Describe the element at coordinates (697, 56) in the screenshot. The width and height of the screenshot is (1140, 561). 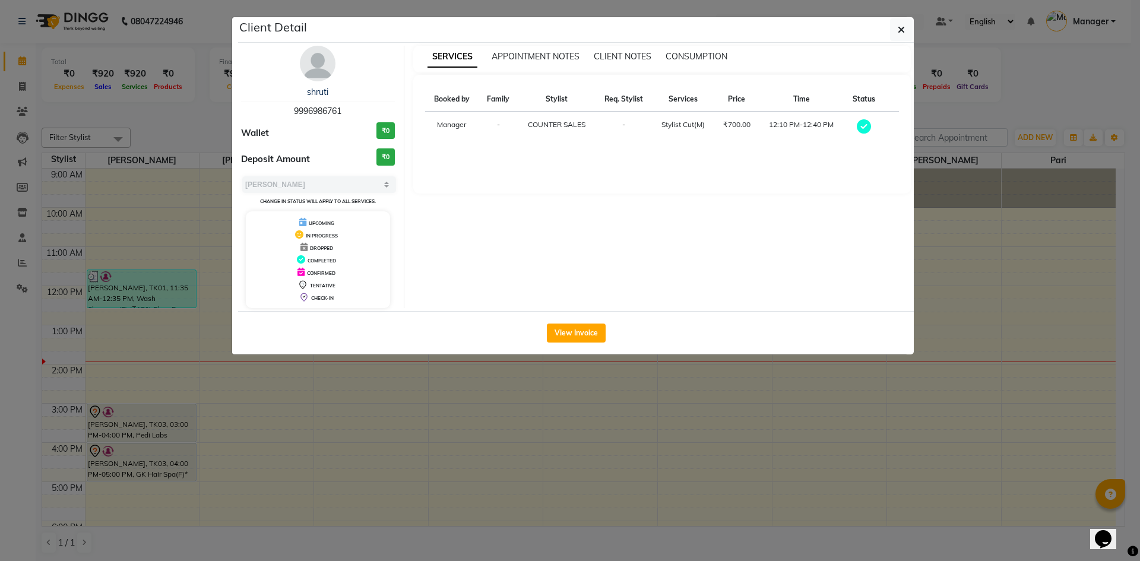
I see `span: CONSUMPTION` at that location.